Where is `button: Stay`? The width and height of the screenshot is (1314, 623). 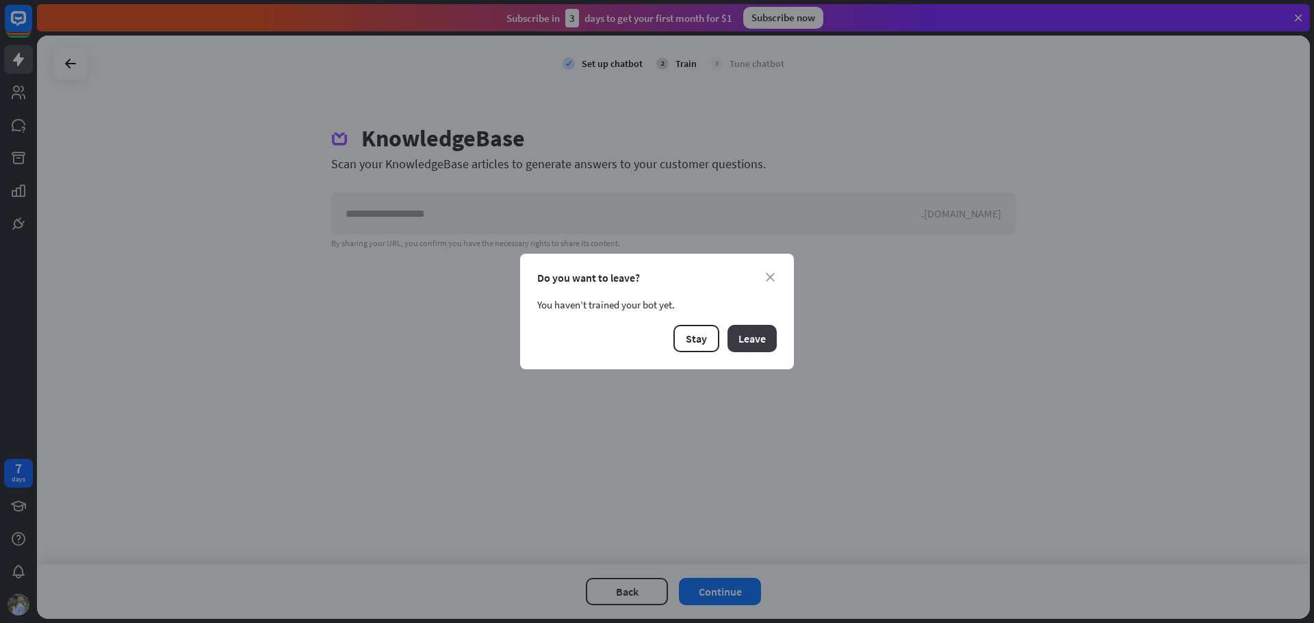
button: Stay is located at coordinates (696, 339).